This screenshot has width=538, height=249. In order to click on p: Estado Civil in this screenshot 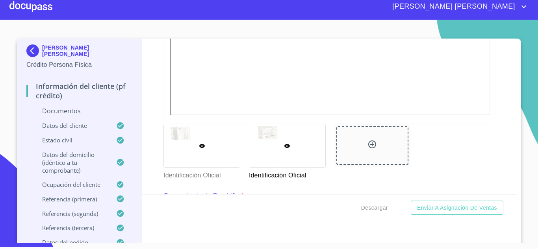, I will do `click(71, 140)`.